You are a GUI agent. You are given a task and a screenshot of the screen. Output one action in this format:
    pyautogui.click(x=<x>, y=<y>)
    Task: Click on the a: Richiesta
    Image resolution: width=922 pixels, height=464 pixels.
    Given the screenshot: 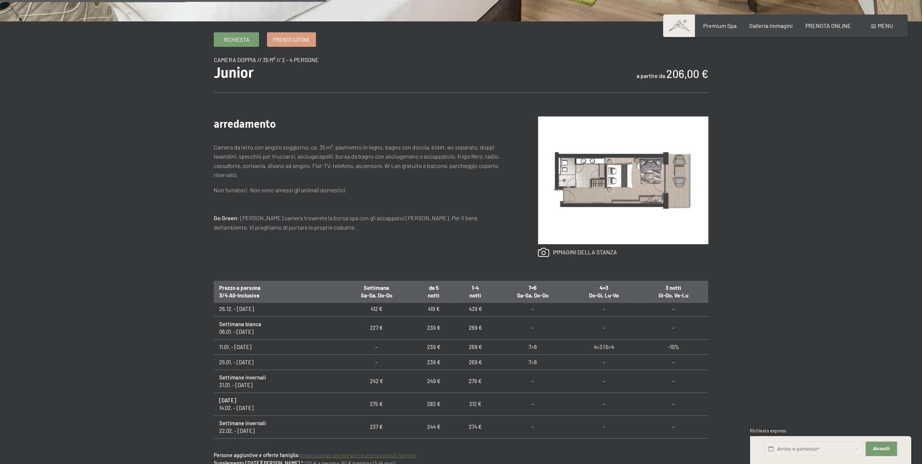 What is the action you would take?
    pyautogui.click(x=236, y=40)
    